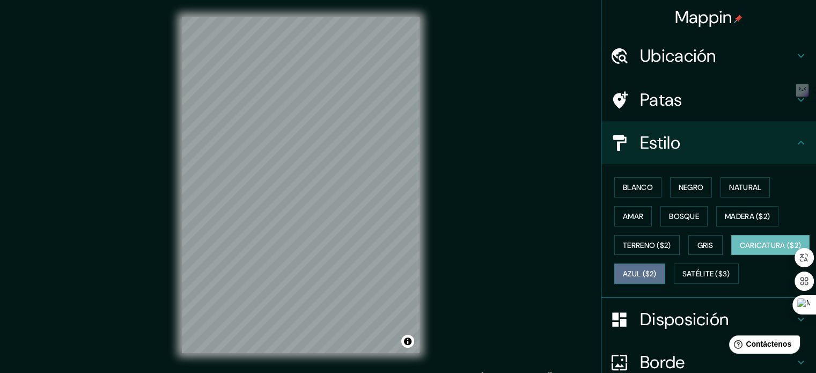 The image size is (816, 373). Describe the element at coordinates (684, 216) in the screenshot. I see `font: Bosque` at that location.